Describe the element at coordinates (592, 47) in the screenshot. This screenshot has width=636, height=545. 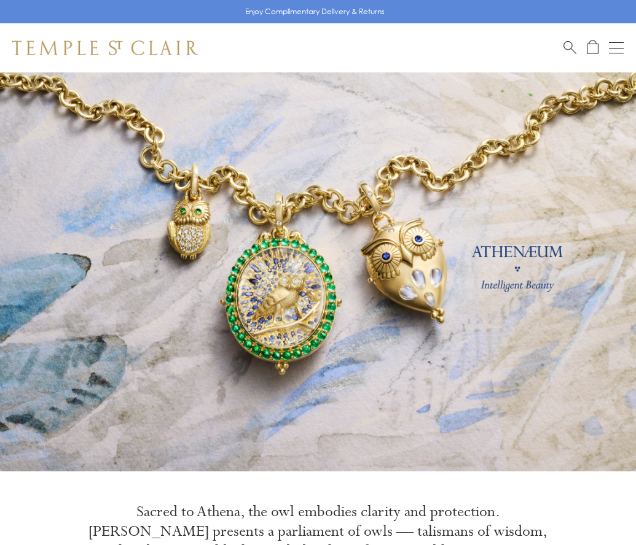
I see `a: Open Shopping Bag` at that location.